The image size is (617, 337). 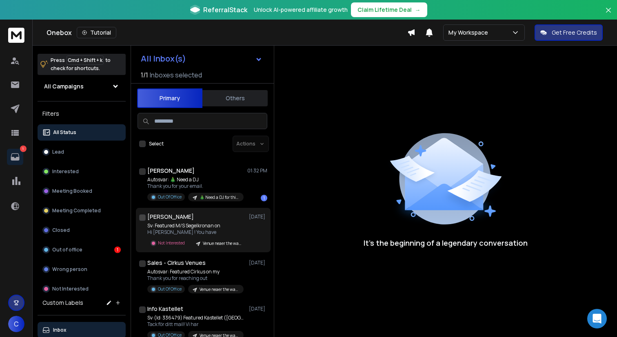 What do you see at coordinates (72, 191) in the screenshot?
I see `p: Meeting Booked` at bounding box center [72, 191].